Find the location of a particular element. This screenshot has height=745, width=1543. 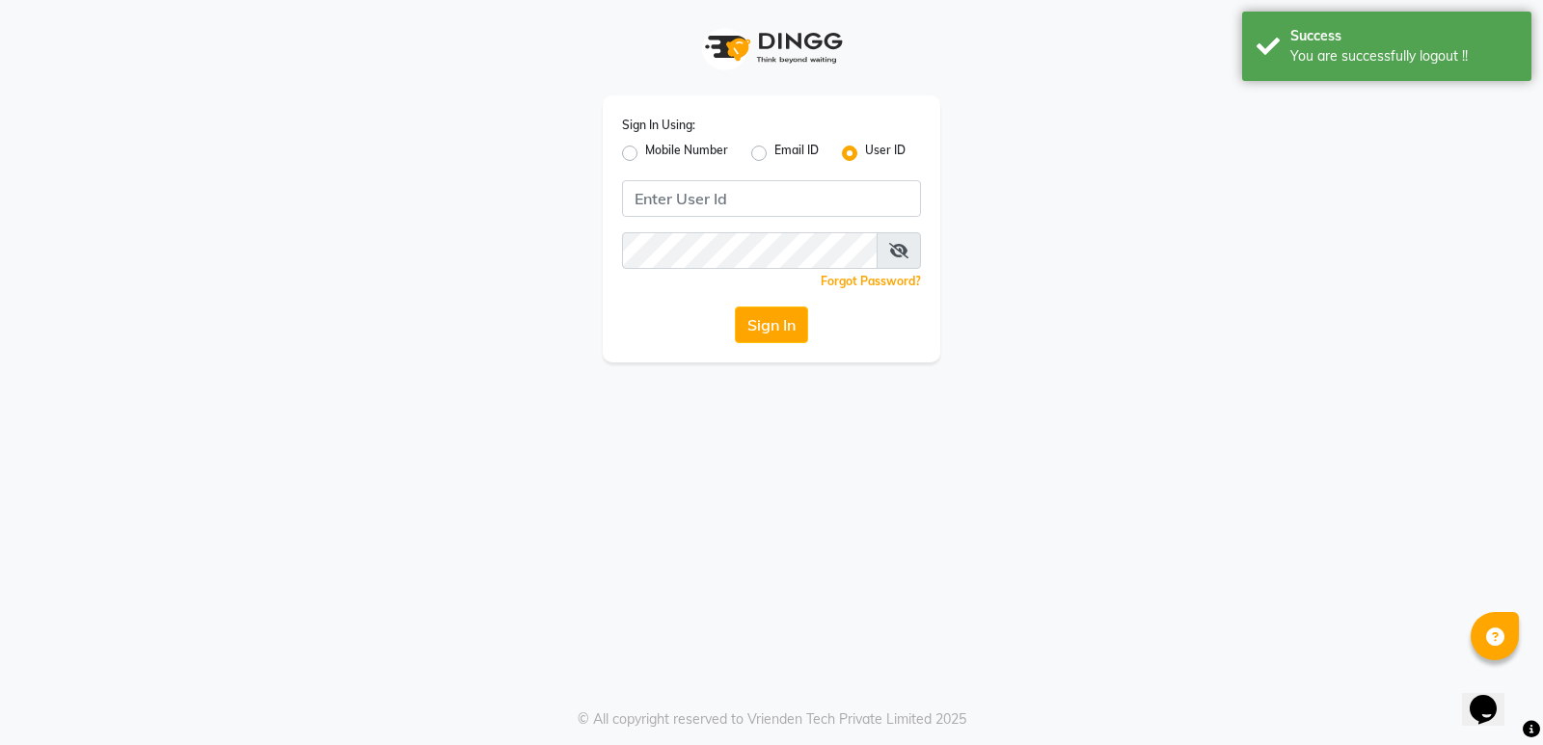

img: logo1.svg is located at coordinates (771, 47).